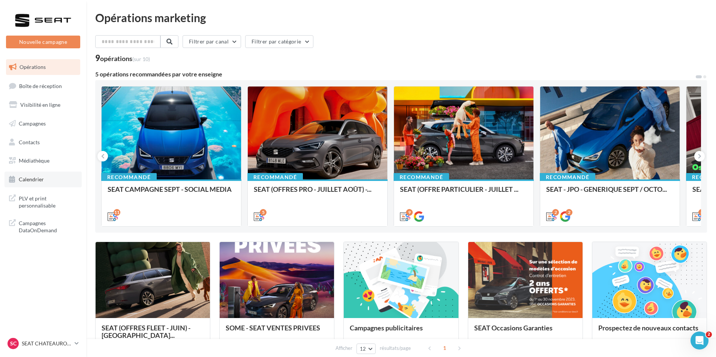 The height and width of the screenshot is (357, 716). Describe the element at coordinates (395, 74) in the screenshot. I see `div: 5 opérations recommandées par votre enseigne` at that location.